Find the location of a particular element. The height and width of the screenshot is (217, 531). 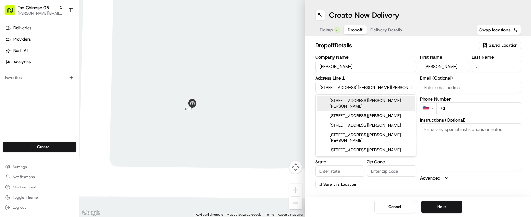

span: Knowledge Base is located at coordinates (30, 95).